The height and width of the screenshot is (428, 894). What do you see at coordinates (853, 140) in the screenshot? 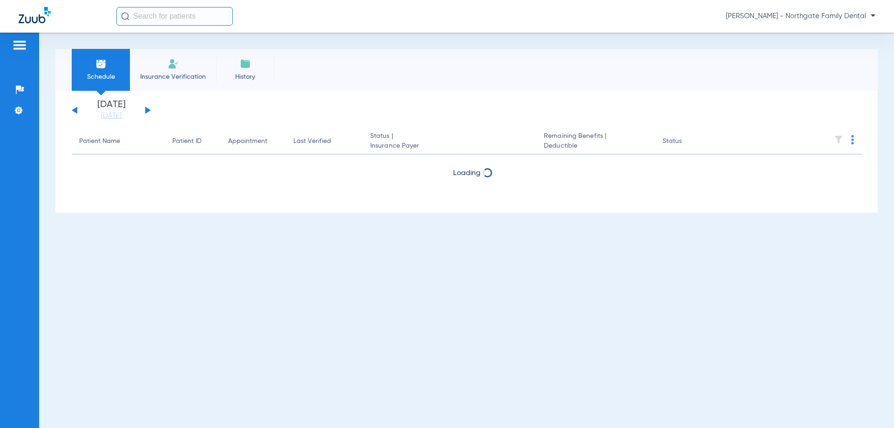
I see `img: group-dot-blue.svg` at bounding box center [853, 140].